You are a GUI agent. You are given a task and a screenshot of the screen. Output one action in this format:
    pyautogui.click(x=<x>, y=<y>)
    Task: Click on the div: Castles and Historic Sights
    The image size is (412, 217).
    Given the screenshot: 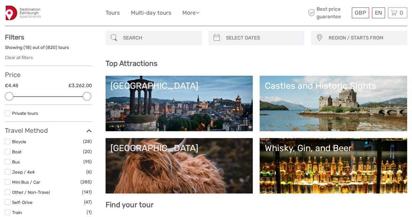 What is the action you would take?
    pyautogui.click(x=334, y=86)
    